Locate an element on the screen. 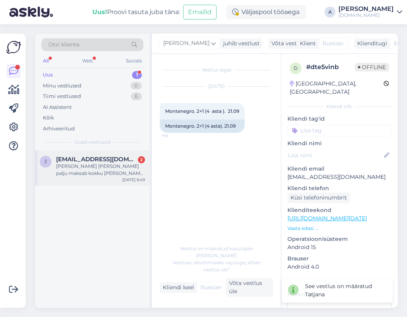 The height and width of the screenshot is (317, 407). div: Socials is located at coordinates (134, 61).